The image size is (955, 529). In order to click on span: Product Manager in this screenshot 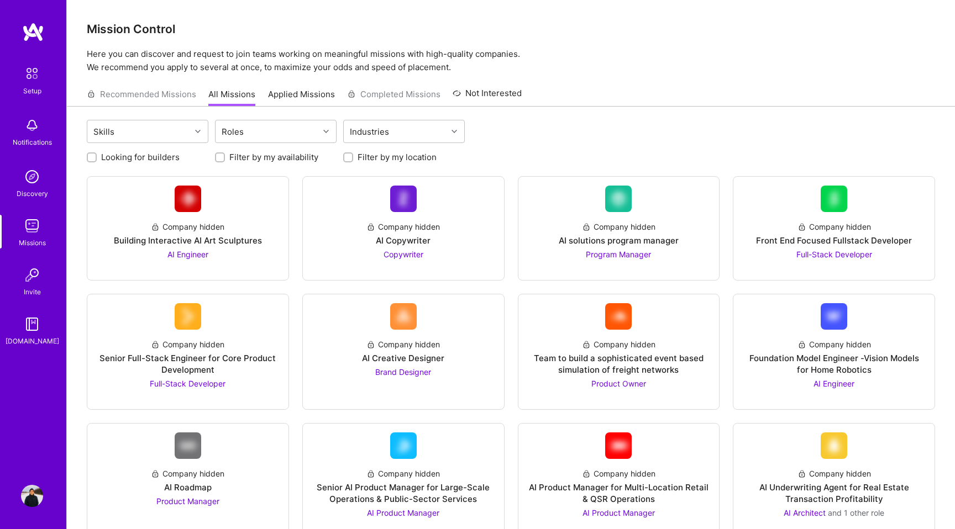, I will do `click(188, 501)`.